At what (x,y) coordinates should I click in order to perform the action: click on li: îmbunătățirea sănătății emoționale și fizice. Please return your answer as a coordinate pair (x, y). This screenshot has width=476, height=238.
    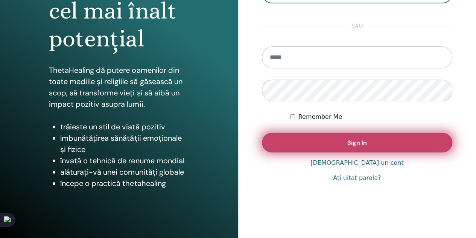
    Looking at the image, I should click on (125, 143).